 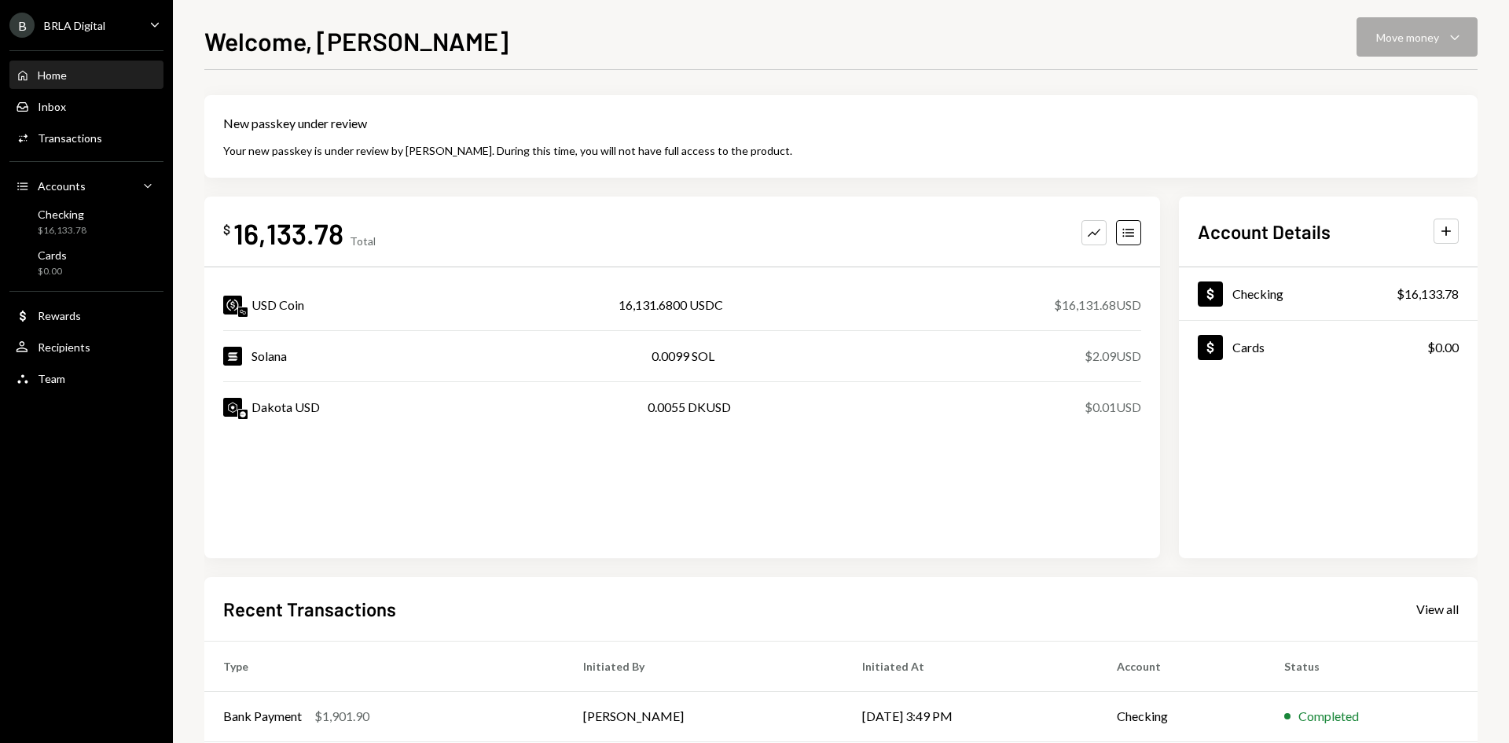 I want to click on th: Type, so click(x=384, y=666).